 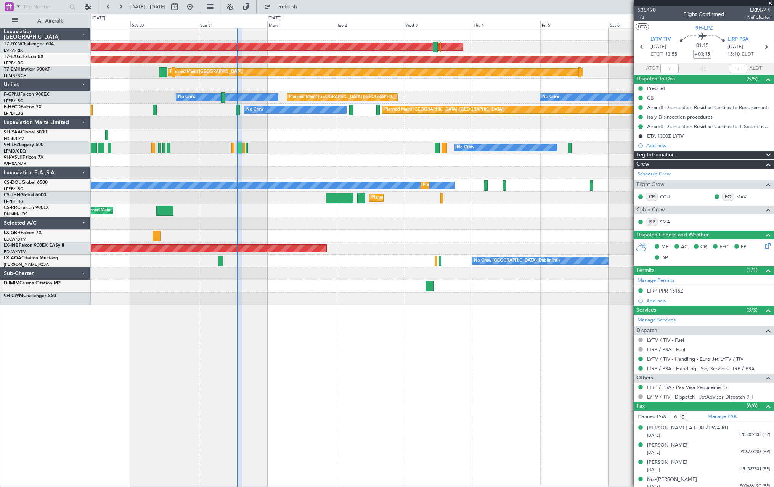 What do you see at coordinates (644, 378) in the screenshot?
I see `span: Others` at bounding box center [644, 378].